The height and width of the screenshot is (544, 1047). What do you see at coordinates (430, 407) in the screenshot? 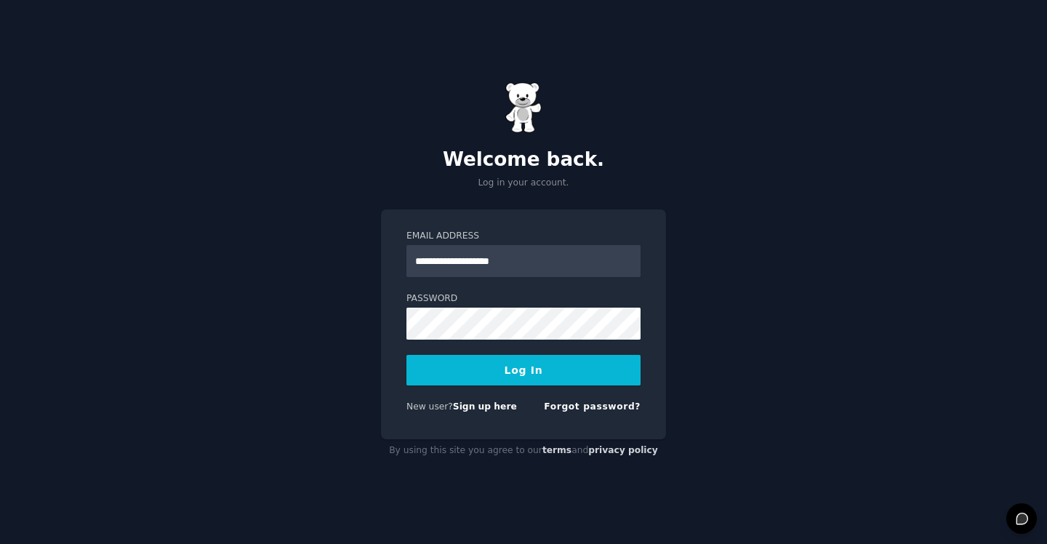
I see `span: New user?` at bounding box center [430, 407].